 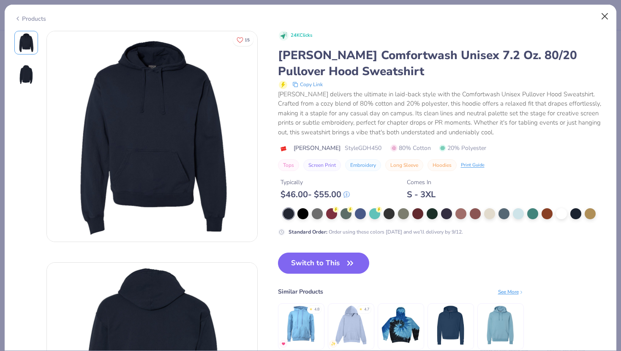 I want to click on div: Products, so click(x=30, y=19).